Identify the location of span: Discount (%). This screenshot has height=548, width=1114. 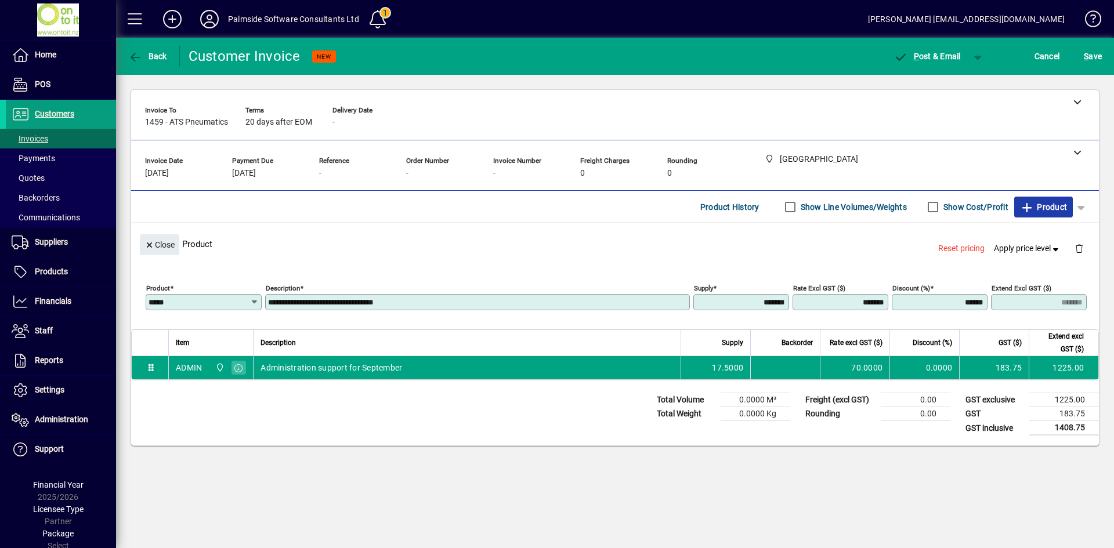
(932, 343).